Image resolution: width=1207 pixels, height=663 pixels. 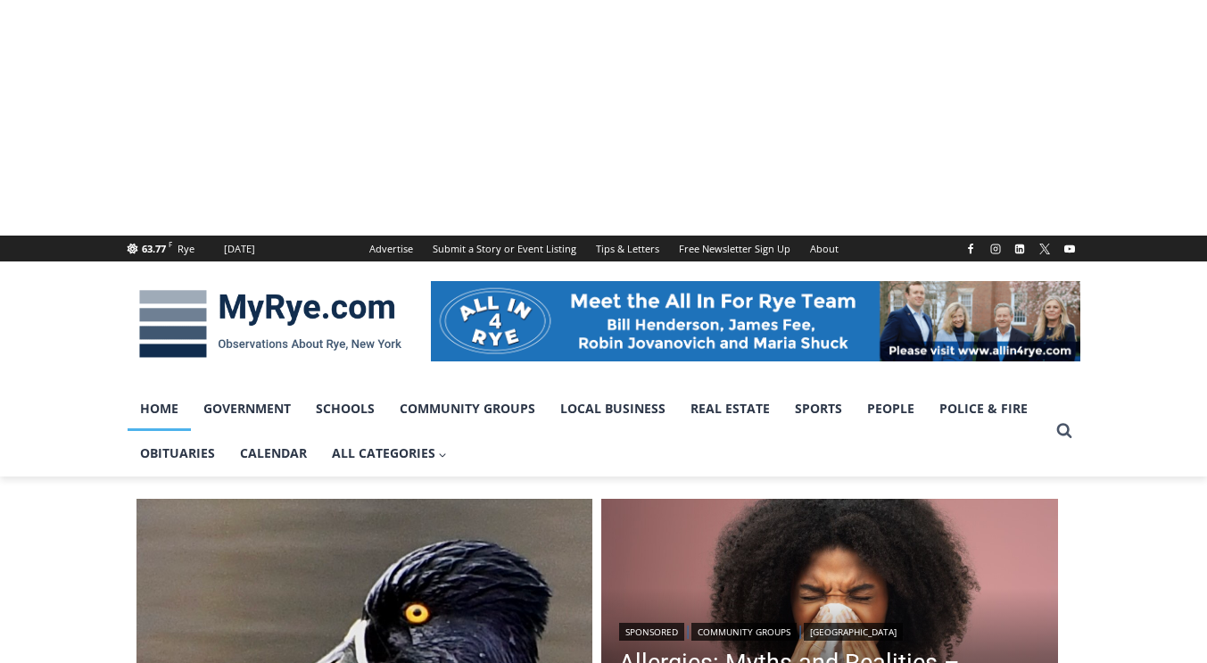 I want to click on nav: Secondary Navigation, so click(x=604, y=248).